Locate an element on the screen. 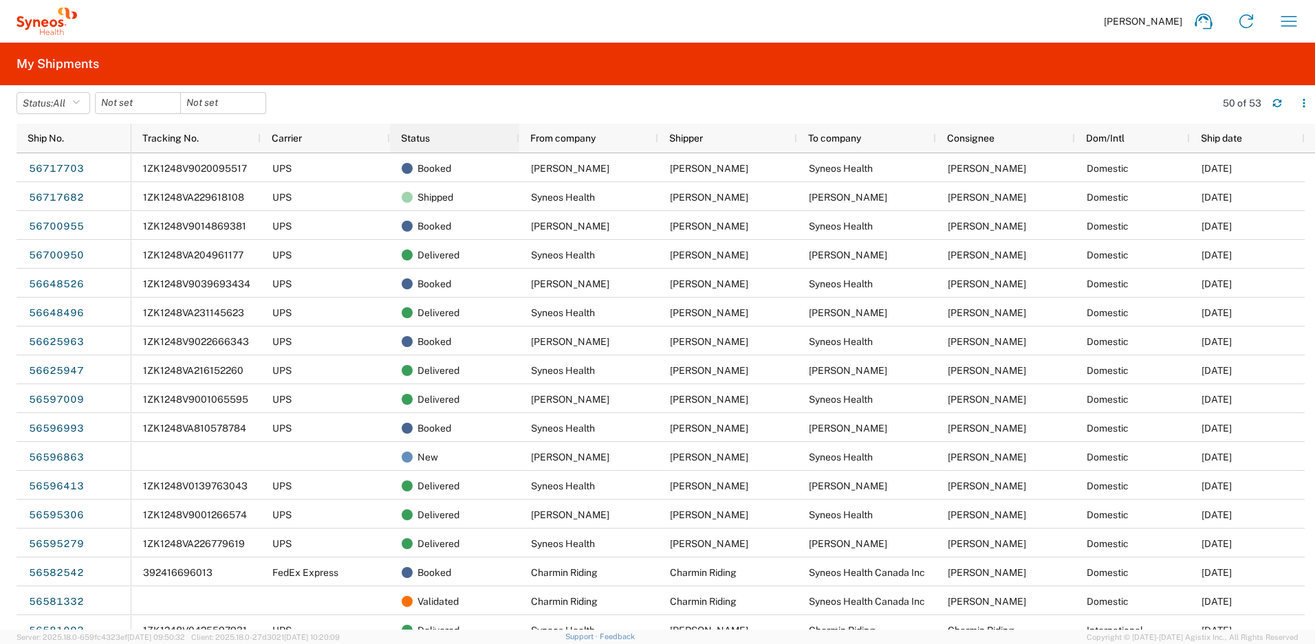 The image size is (1315, 644). div: 50 of 53 is located at coordinates (1242, 103).